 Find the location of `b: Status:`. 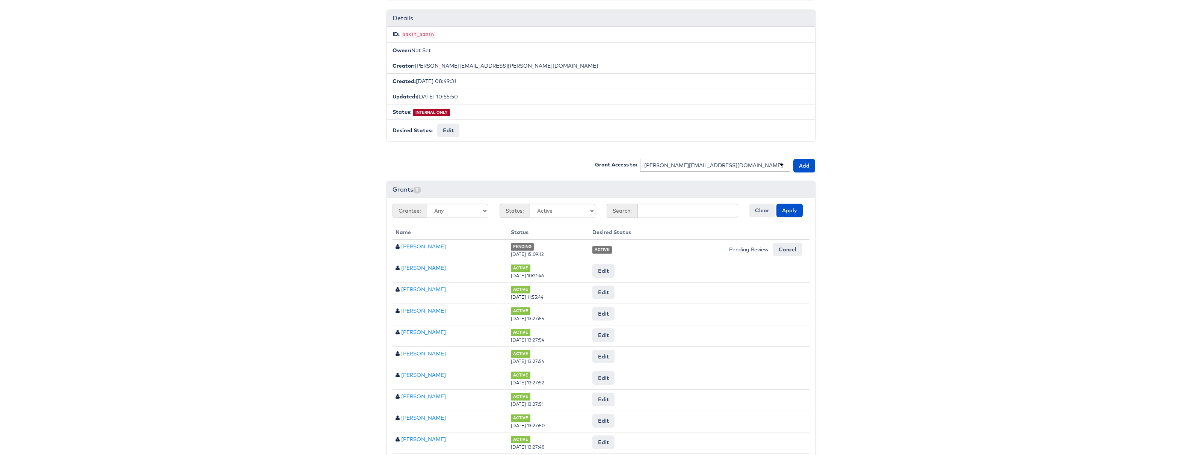

b: Status: is located at coordinates (402, 112).